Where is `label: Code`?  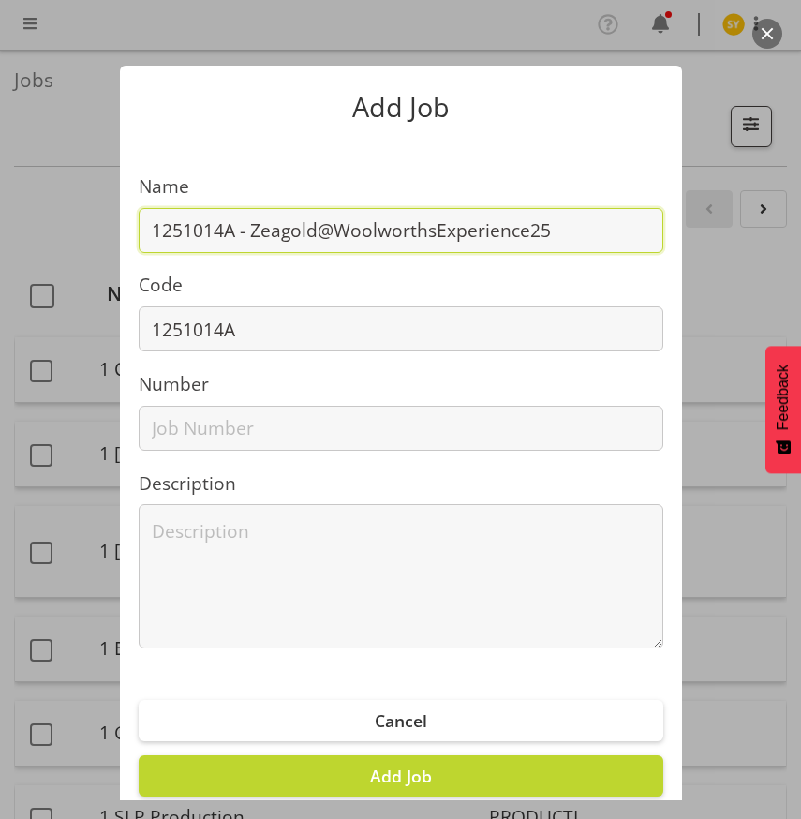
label: Code is located at coordinates (401, 285).